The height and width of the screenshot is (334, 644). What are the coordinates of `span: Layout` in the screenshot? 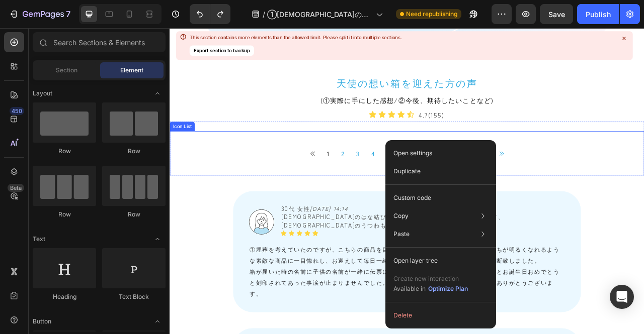 It's located at (42, 94).